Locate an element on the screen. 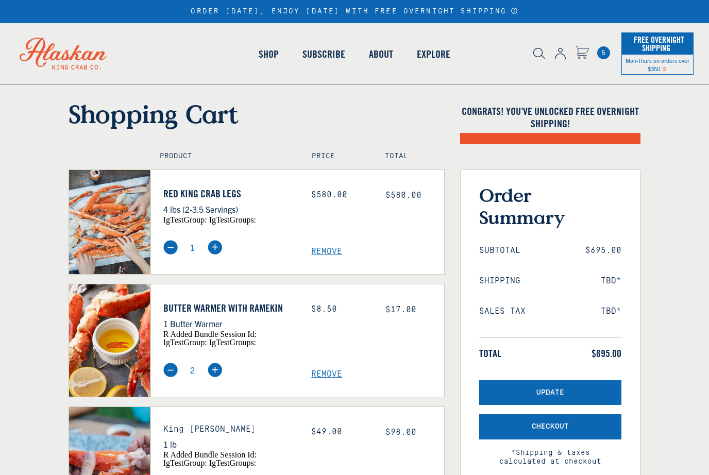 The width and height of the screenshot is (709, 475). img: search is located at coordinates (539, 54).